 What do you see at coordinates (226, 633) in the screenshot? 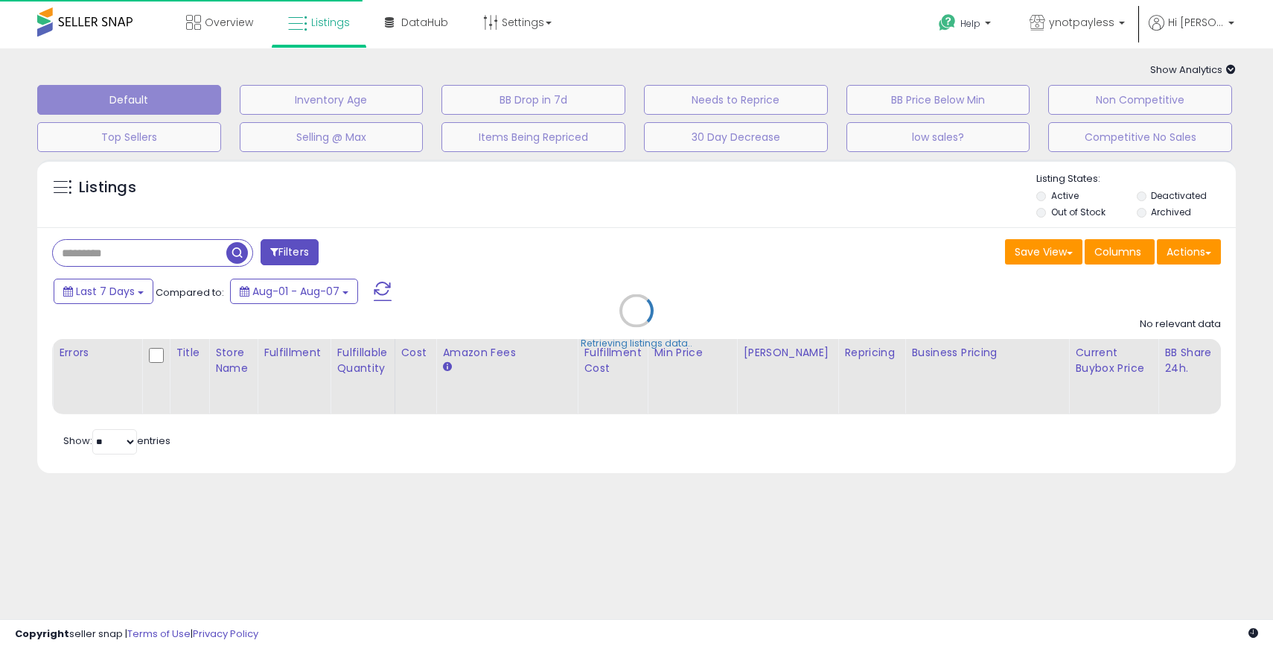
I see `a: Privacy Policy` at bounding box center [226, 633].